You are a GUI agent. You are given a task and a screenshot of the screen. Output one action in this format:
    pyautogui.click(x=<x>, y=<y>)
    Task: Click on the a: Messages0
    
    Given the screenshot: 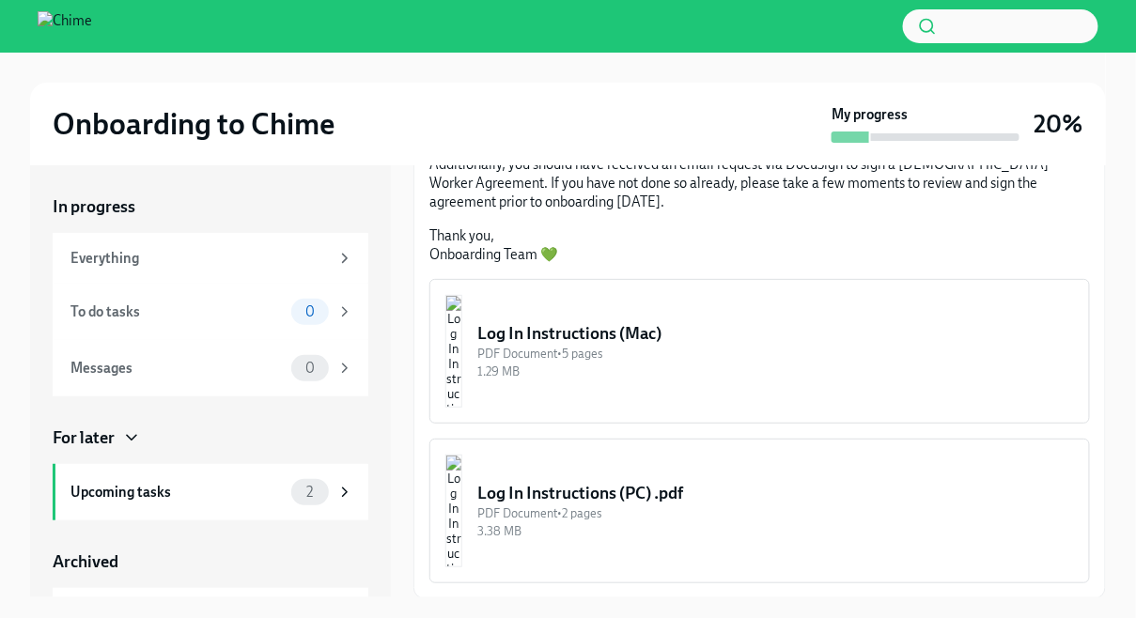 What is the action you would take?
    pyautogui.click(x=210, y=368)
    